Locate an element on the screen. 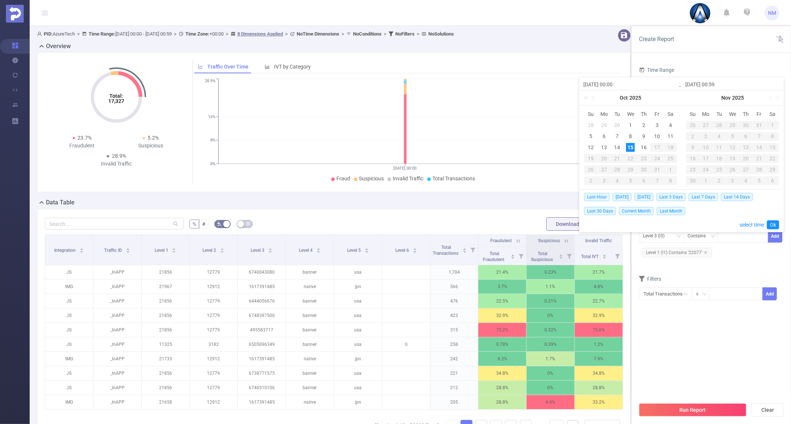 The width and height of the screenshot is (791, 424). td: November 16, 2025 is located at coordinates (693, 159).